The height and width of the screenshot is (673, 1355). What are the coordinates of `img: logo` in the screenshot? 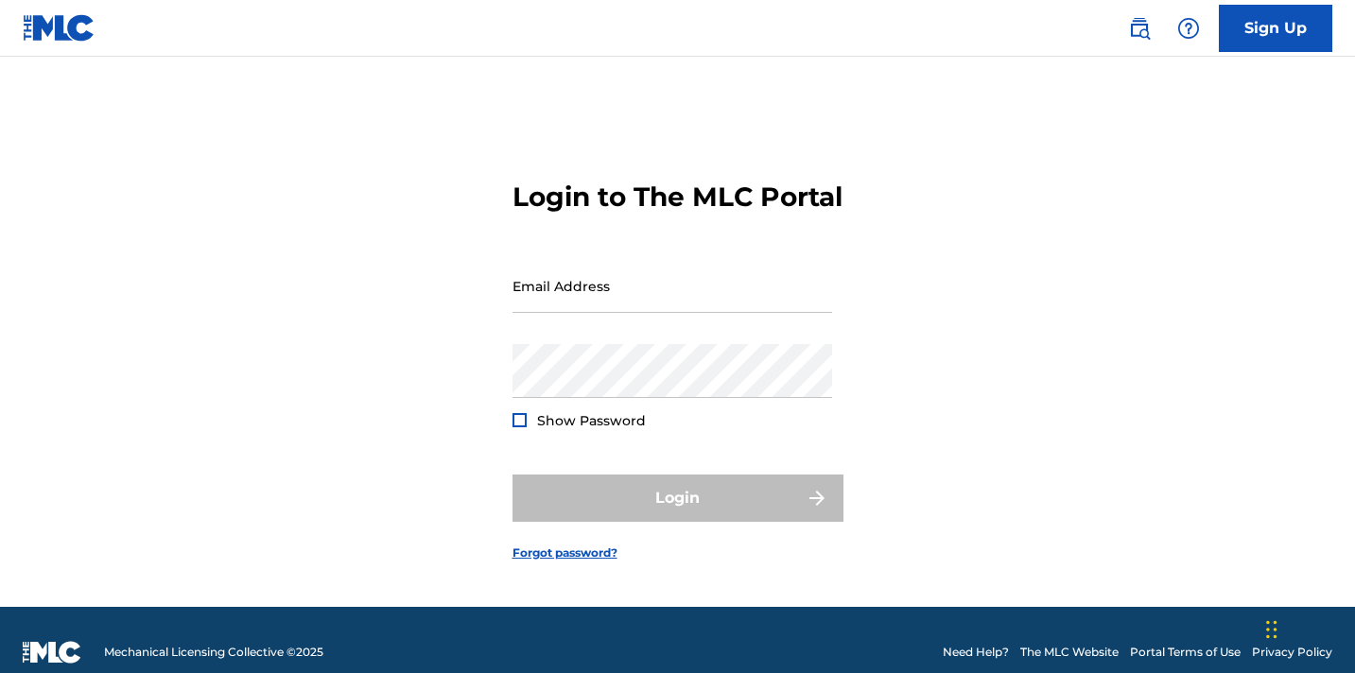 It's located at (52, 652).